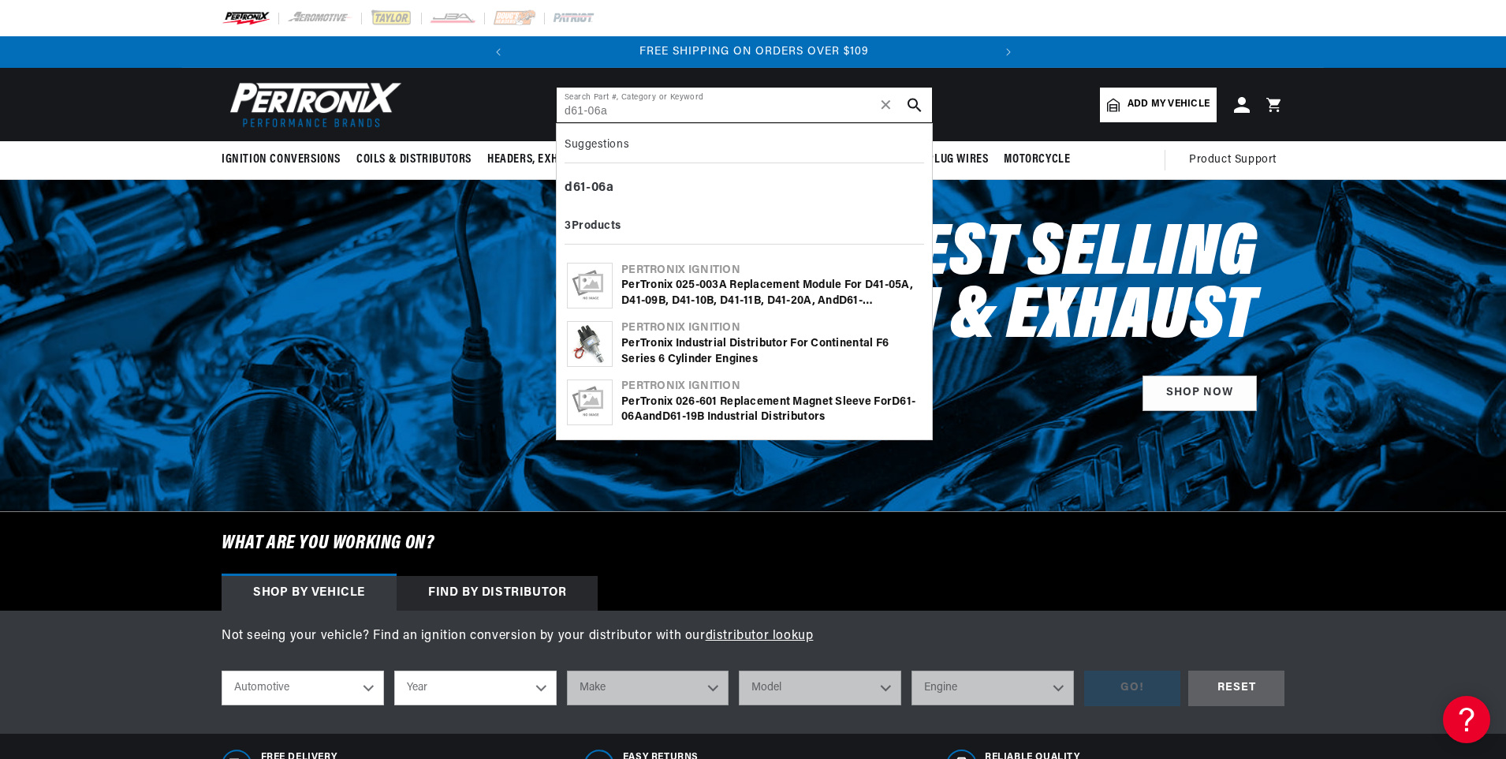  I want to click on select: Year, so click(476, 688).